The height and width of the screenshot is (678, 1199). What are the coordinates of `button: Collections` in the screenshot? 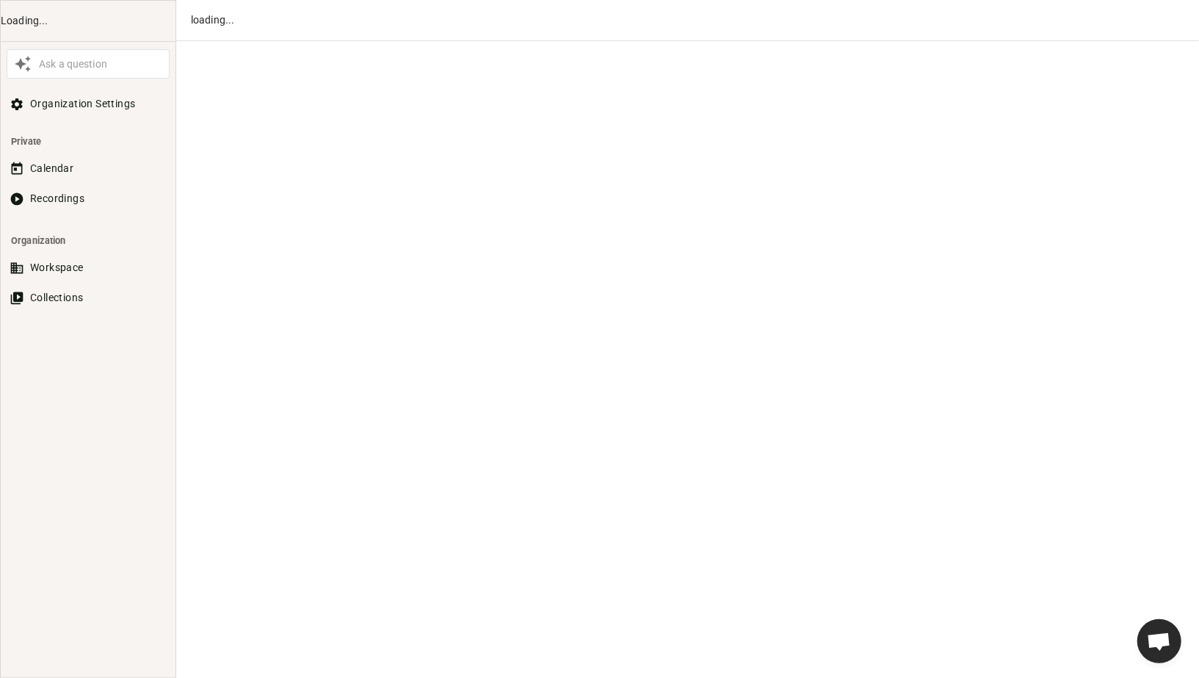 It's located at (88, 297).